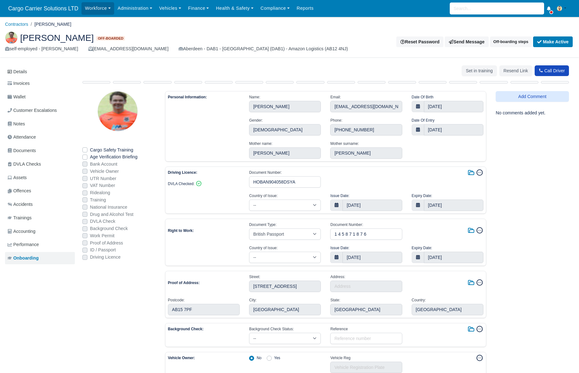  What do you see at coordinates (135, 8) in the screenshot?
I see `a: Administration` at bounding box center [135, 8].